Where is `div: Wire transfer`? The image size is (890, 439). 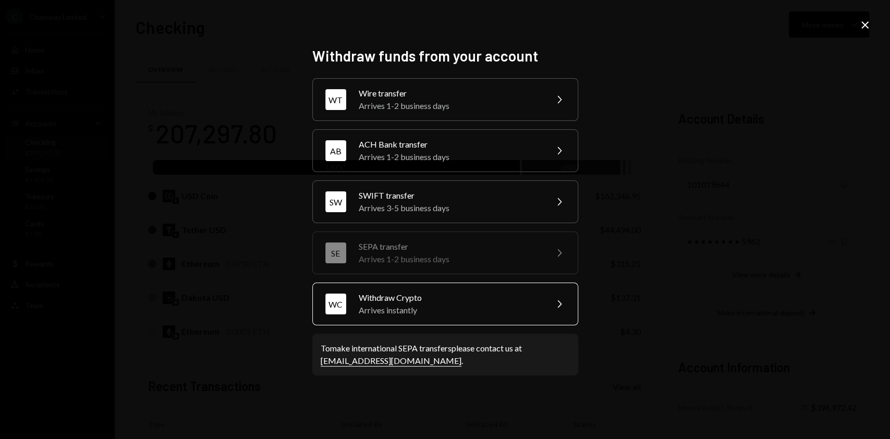
div: Wire transfer is located at coordinates (449, 93).